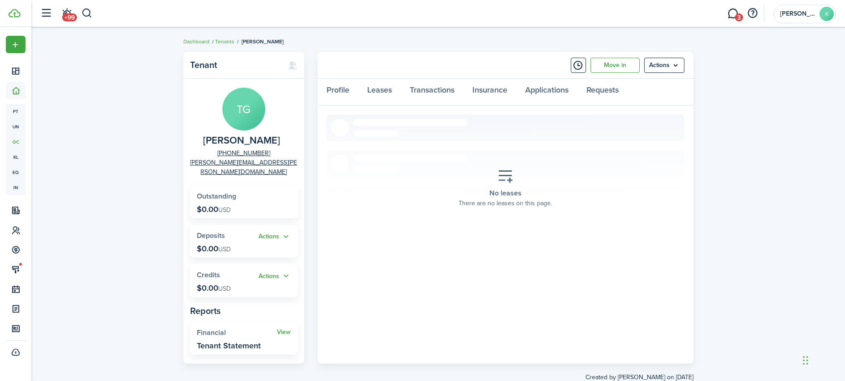 This screenshot has width=845, height=381. Describe the element at coordinates (578, 65) in the screenshot. I see `button: Timeline` at that location.